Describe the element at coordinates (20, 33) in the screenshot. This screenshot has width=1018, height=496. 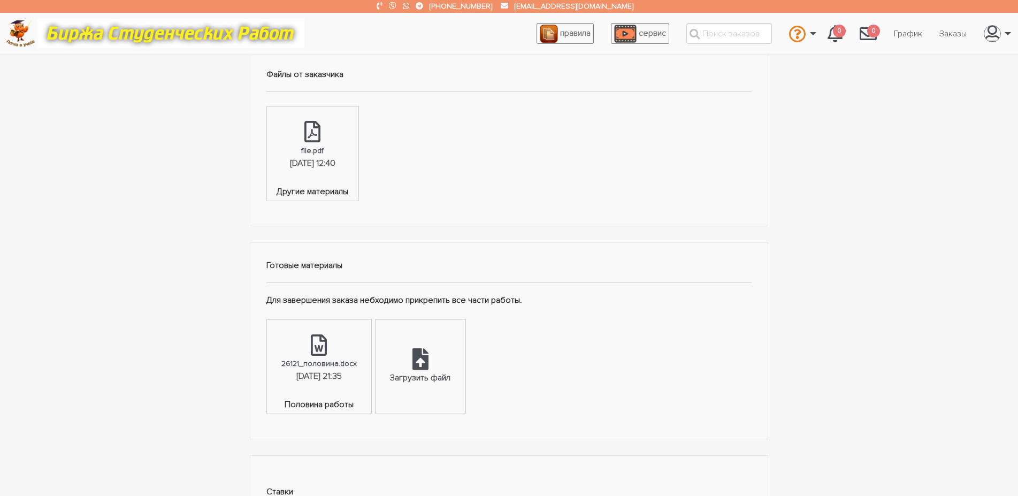
I see `img: logo-c4363faeb99b52c628a42810ed6dfb4293a56d4e4775eb116515dfe7f33672af.png` at that location.